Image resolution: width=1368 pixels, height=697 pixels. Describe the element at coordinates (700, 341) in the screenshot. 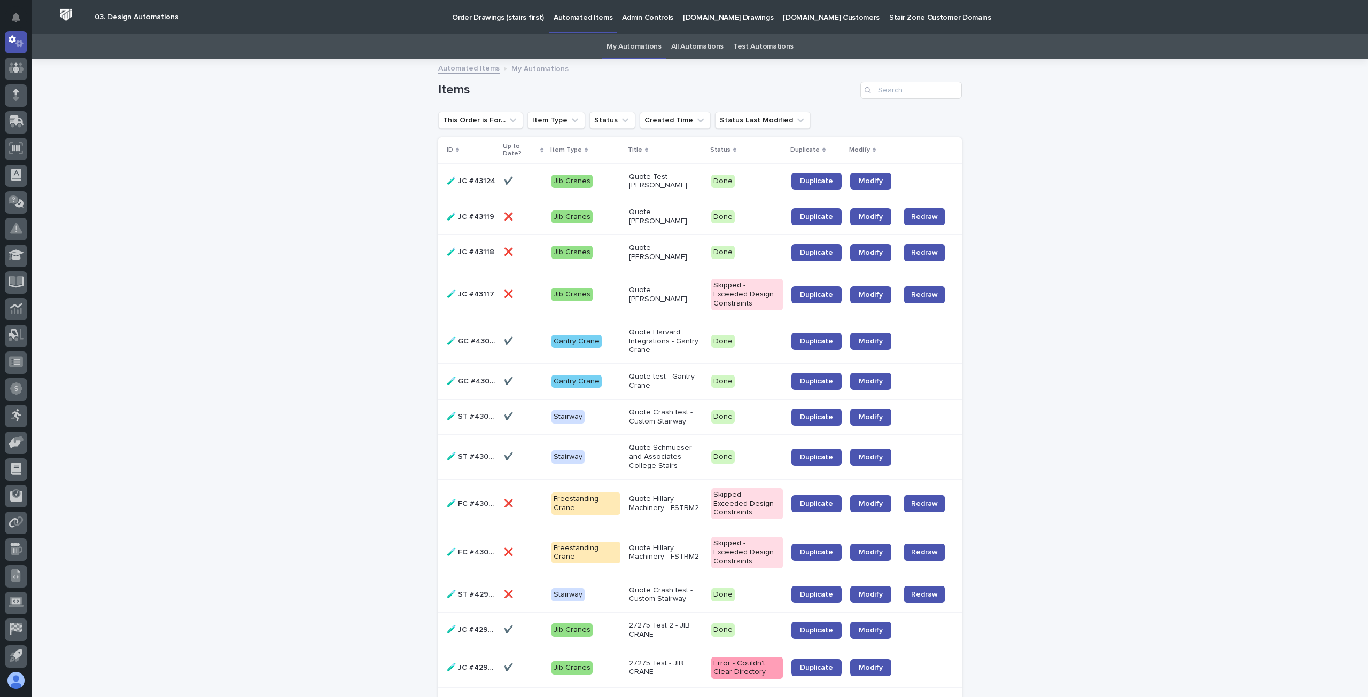

I see `tr: 🧪 GC #43095🧪 GC #43095 ✔️✔️ Gantry CraneQuote Harvard Integrations - Gantry CraneDoneDuplicateModify` at that location.